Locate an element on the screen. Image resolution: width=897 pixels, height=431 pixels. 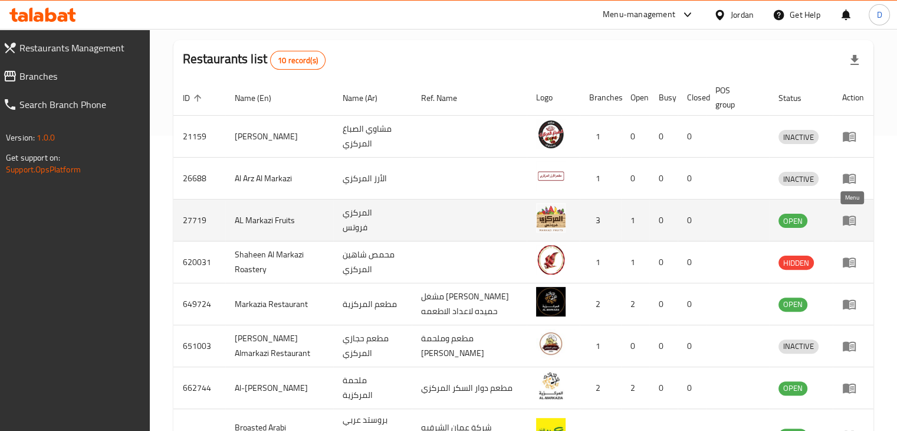
span: HIDDEN is located at coordinates (796, 263).